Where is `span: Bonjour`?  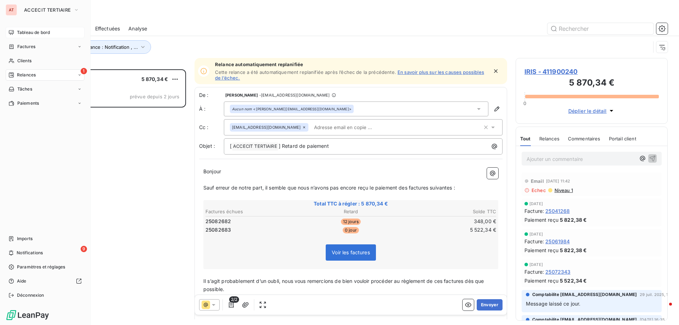
span: Bonjour is located at coordinates (212, 171).